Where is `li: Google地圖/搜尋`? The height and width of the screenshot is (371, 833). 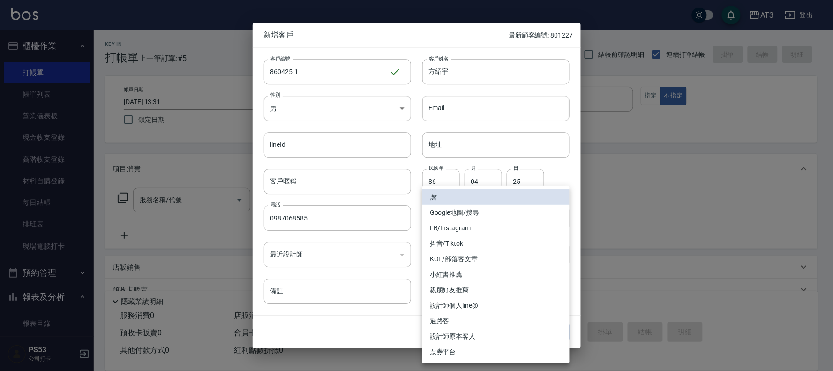 li: Google地圖/搜尋 is located at coordinates (496, 212).